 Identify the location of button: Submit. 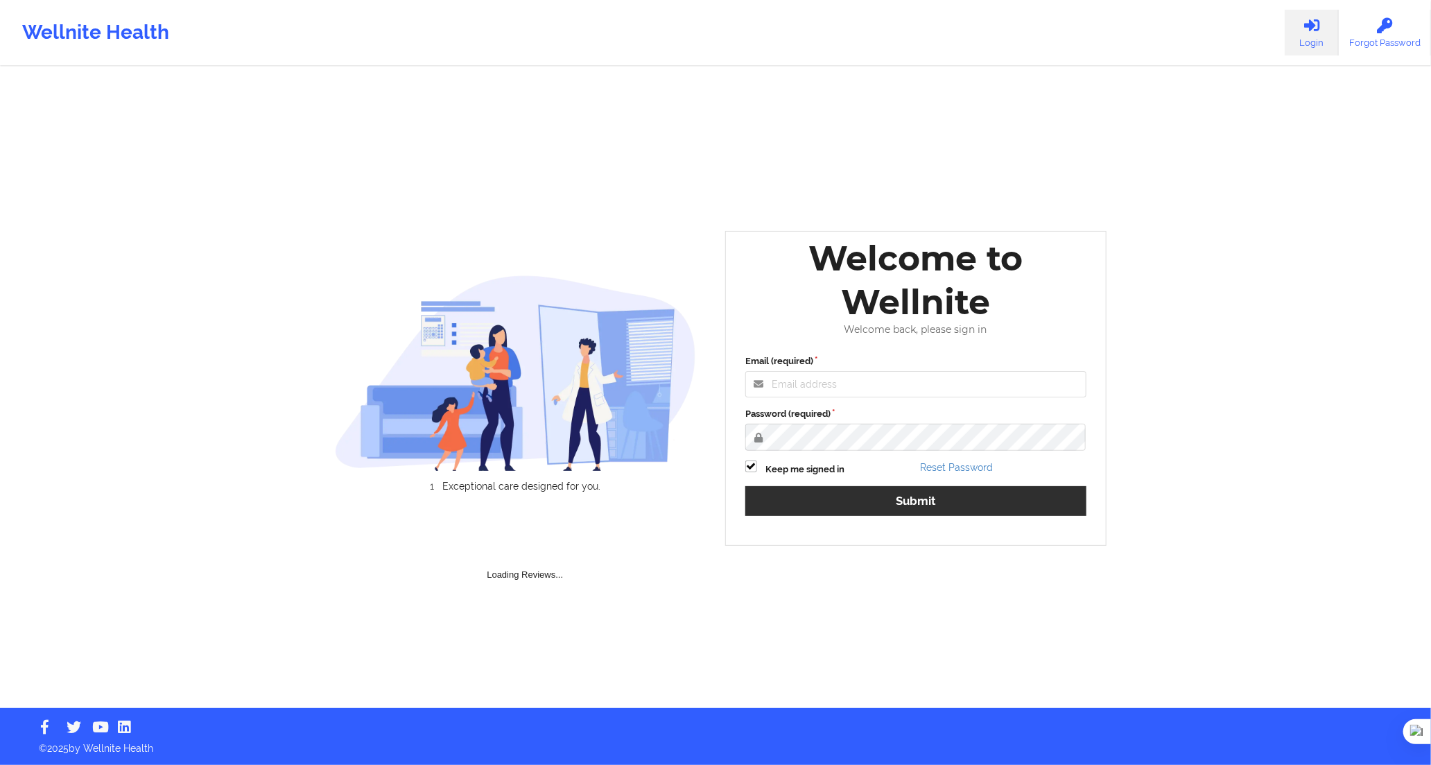
(916, 500).